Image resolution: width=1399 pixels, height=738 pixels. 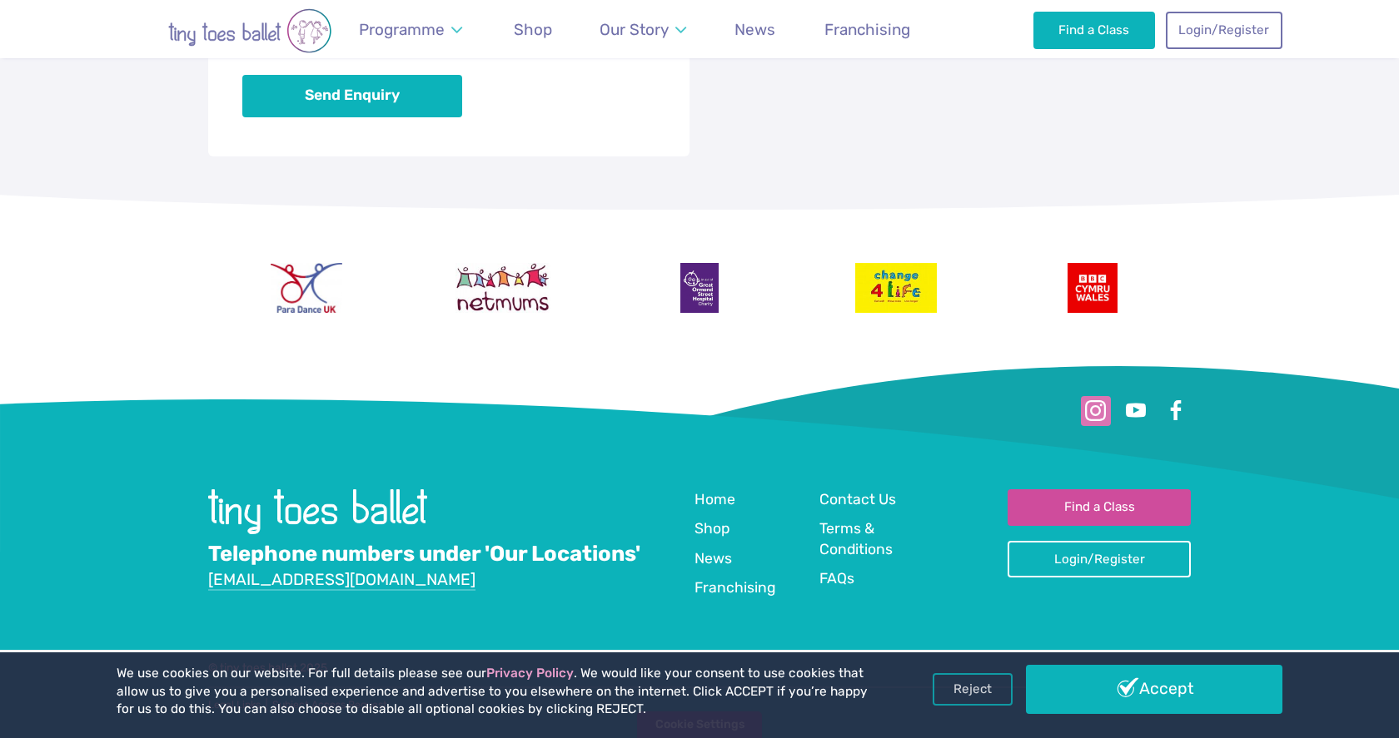 What do you see at coordinates (857, 500) in the screenshot?
I see `span: Contact Us` at bounding box center [857, 500].